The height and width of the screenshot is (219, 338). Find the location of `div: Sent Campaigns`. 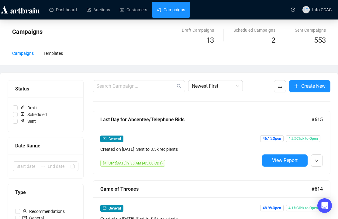

div: Sent Campaigns is located at coordinates (310, 30).